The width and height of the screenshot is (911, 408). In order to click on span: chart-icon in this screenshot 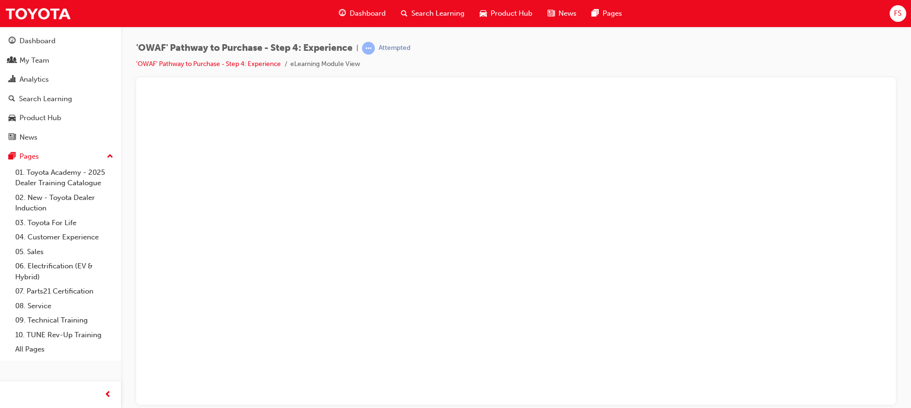, I will do `click(12, 80)`.